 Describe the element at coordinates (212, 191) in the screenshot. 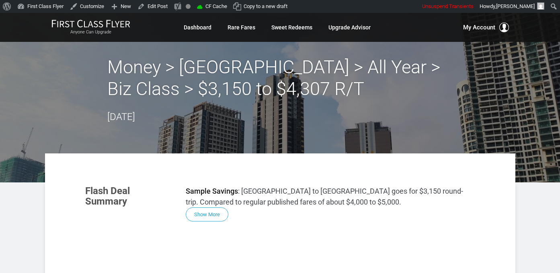

I see `strong: Sample Savings` at that location.